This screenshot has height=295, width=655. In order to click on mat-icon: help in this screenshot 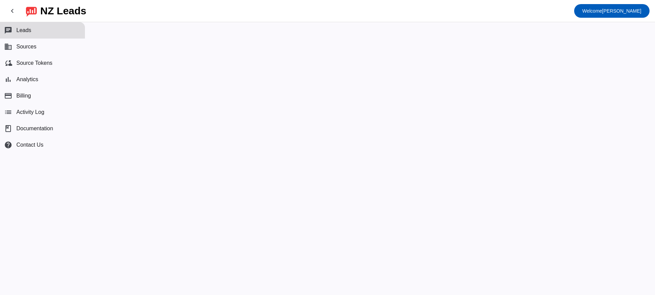, I will do `click(8, 145)`.